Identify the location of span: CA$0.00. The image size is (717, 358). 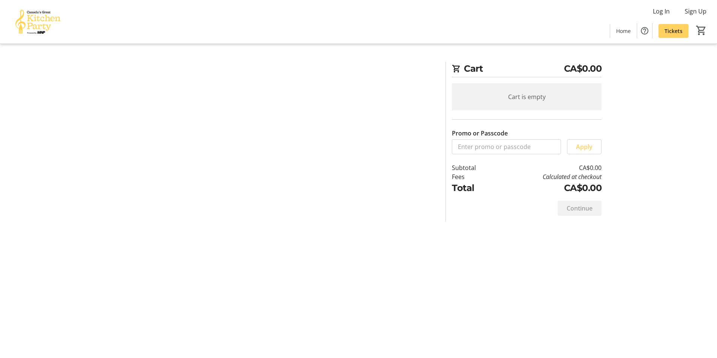
(583, 69).